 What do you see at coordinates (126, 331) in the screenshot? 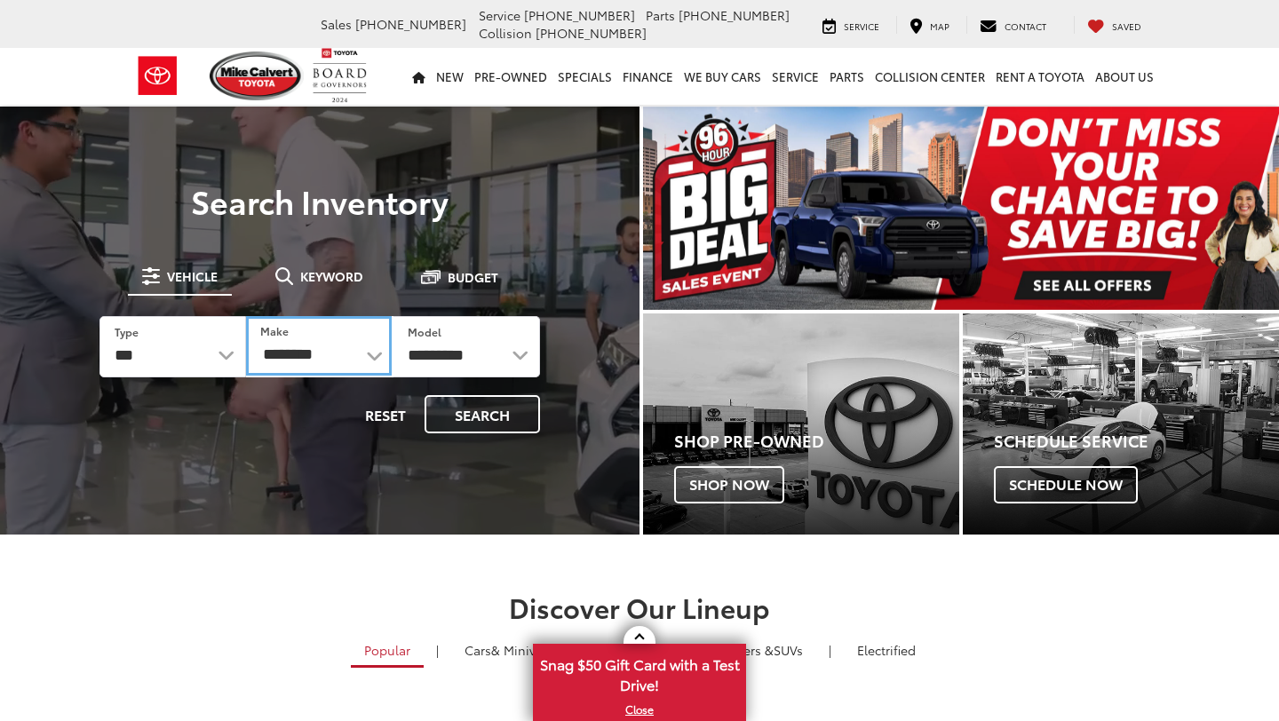
I see `label: Type` at bounding box center [126, 331].